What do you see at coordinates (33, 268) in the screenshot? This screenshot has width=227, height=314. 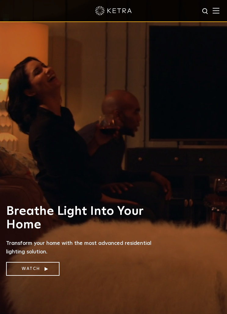 I see `a: Watch` at bounding box center [33, 268].